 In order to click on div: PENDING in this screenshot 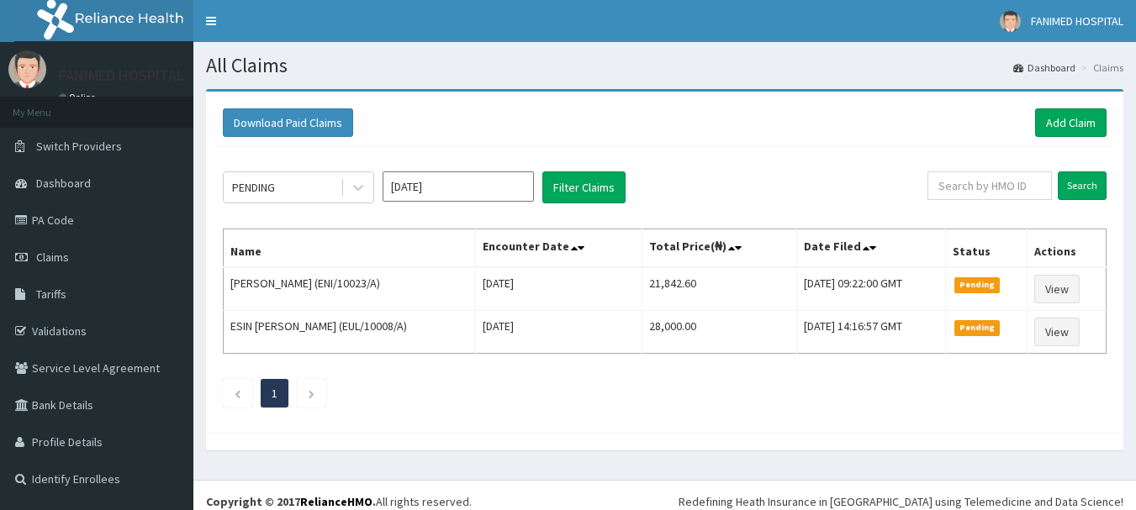, I will do `click(253, 187)`.